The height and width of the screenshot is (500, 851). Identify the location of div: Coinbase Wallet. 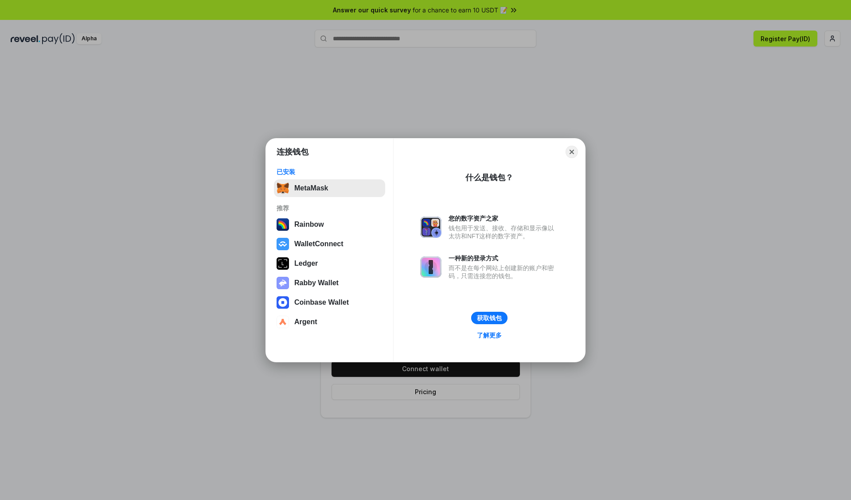
(321, 303).